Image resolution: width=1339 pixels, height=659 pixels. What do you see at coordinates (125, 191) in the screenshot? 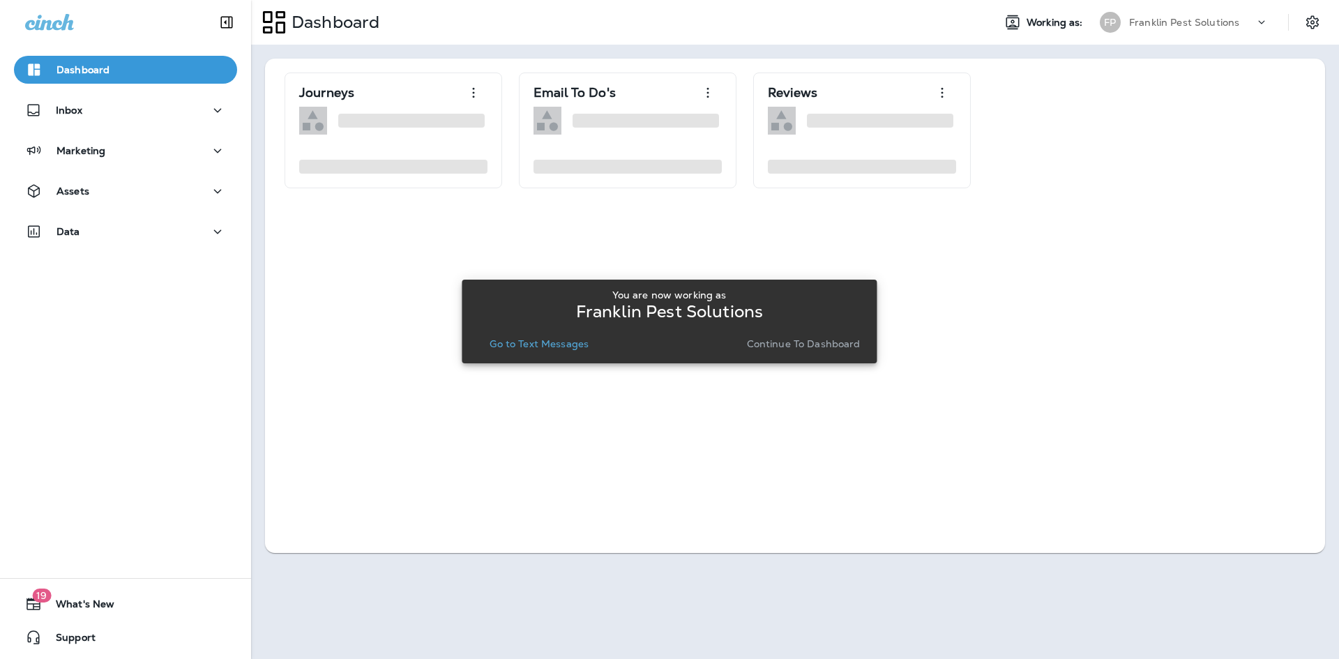
I see `button: Assets` at bounding box center [125, 191].